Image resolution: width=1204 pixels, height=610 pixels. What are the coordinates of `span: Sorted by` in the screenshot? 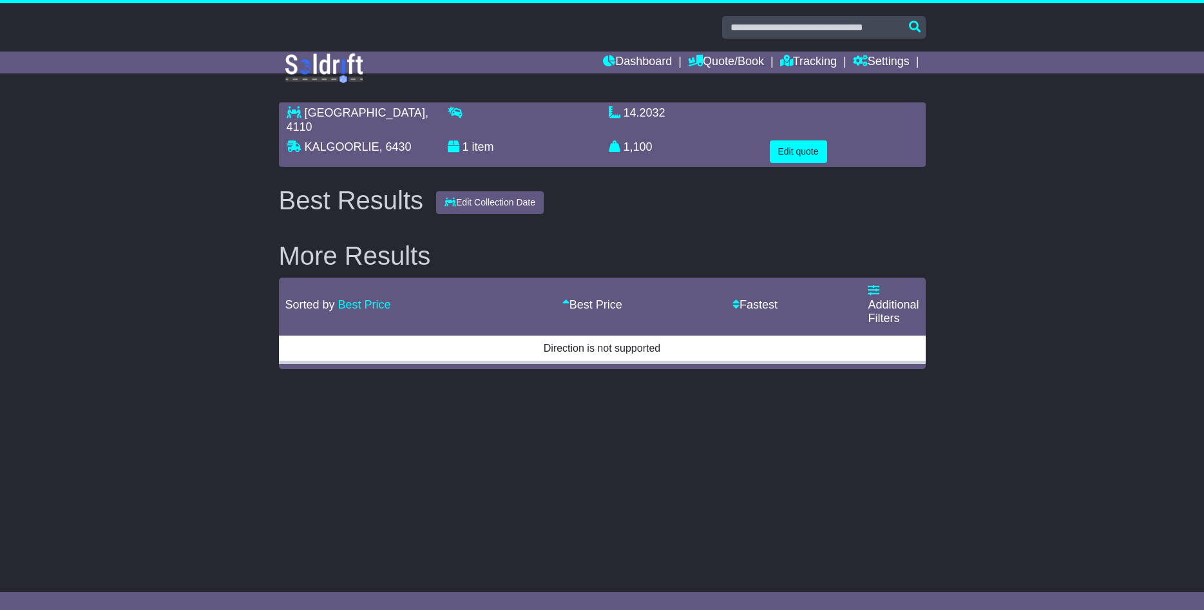 It's located at (310, 305).